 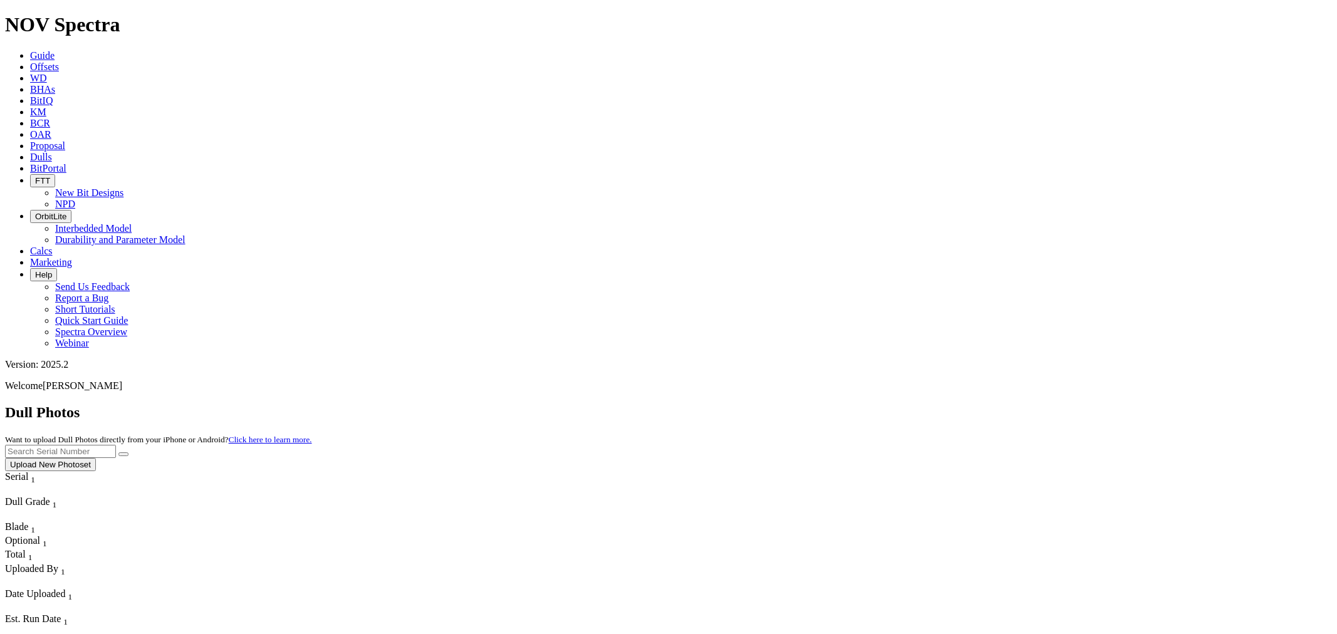 What do you see at coordinates (41, 134) in the screenshot?
I see `a: OAR` at bounding box center [41, 134].